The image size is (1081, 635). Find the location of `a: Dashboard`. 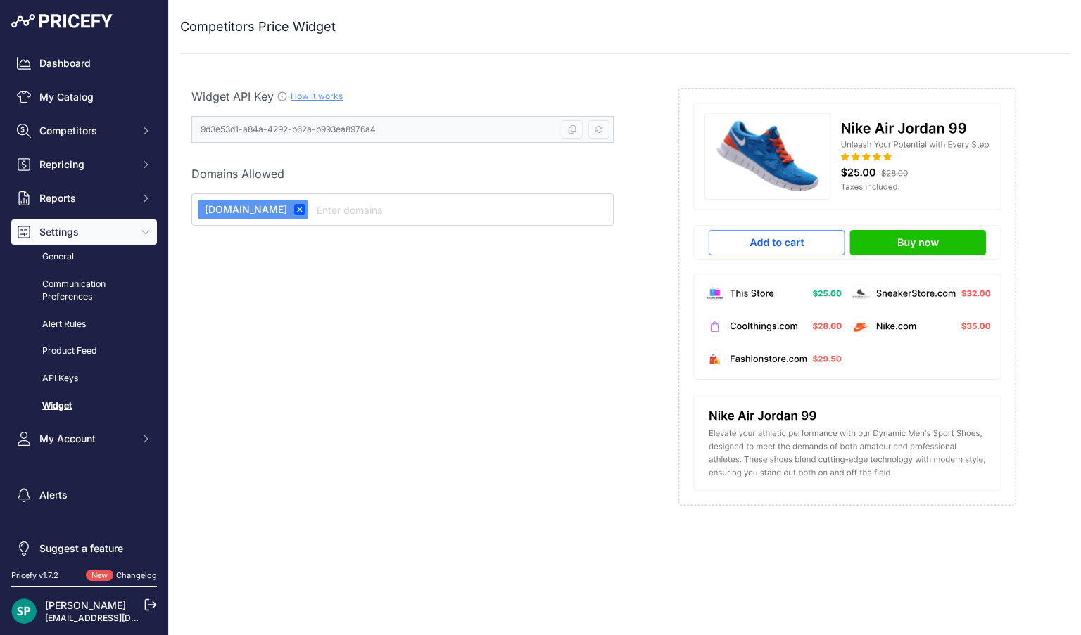

a: Dashboard is located at coordinates (84, 63).